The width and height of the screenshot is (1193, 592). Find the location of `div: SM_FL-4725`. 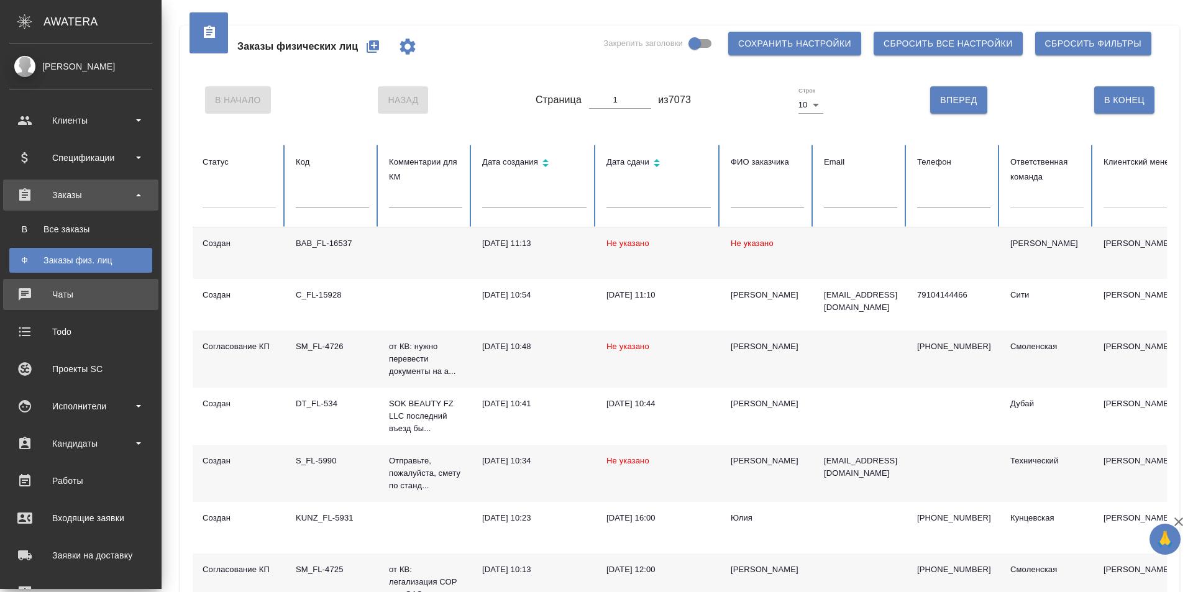

div: SM_FL-4725 is located at coordinates (332, 570).